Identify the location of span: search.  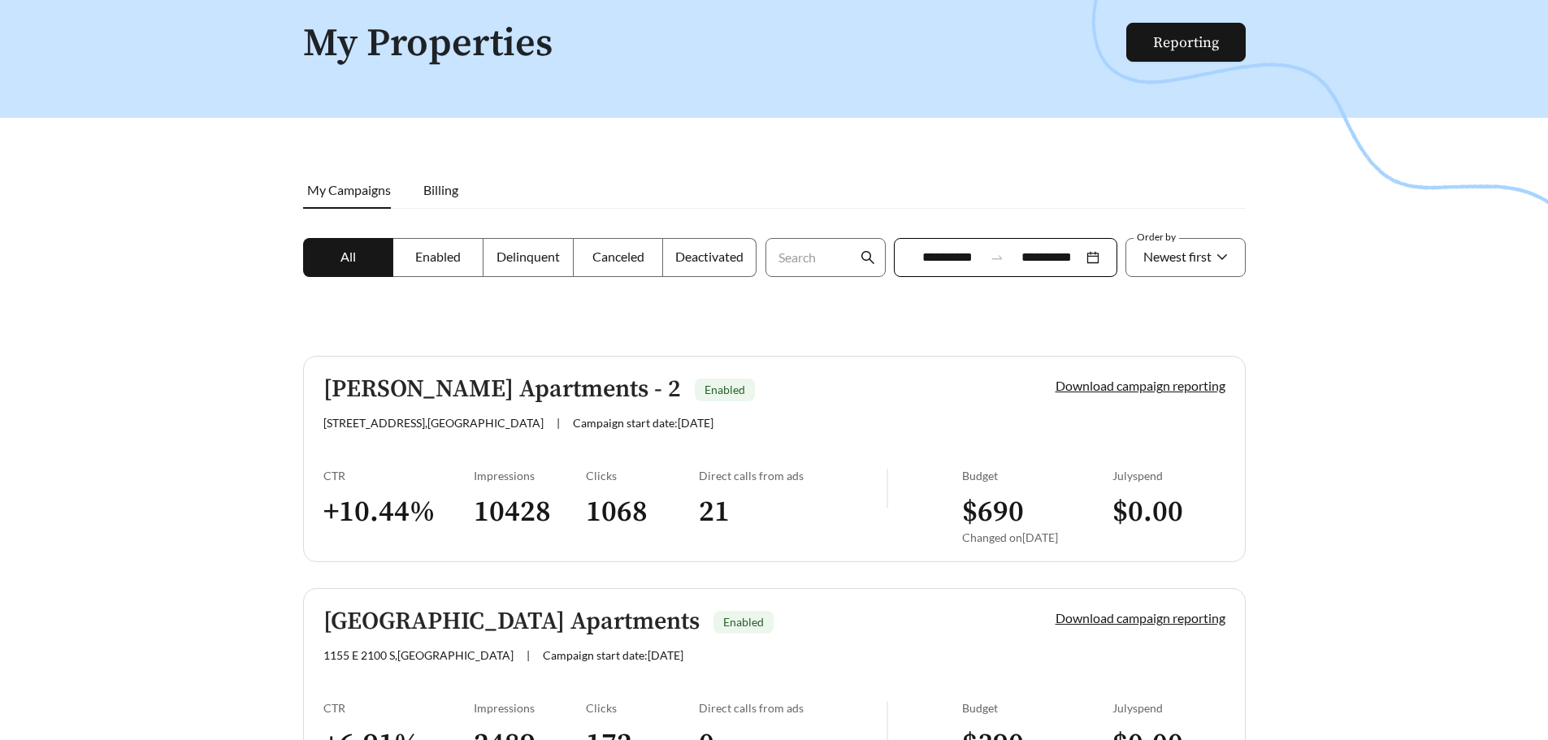
(868, 258).